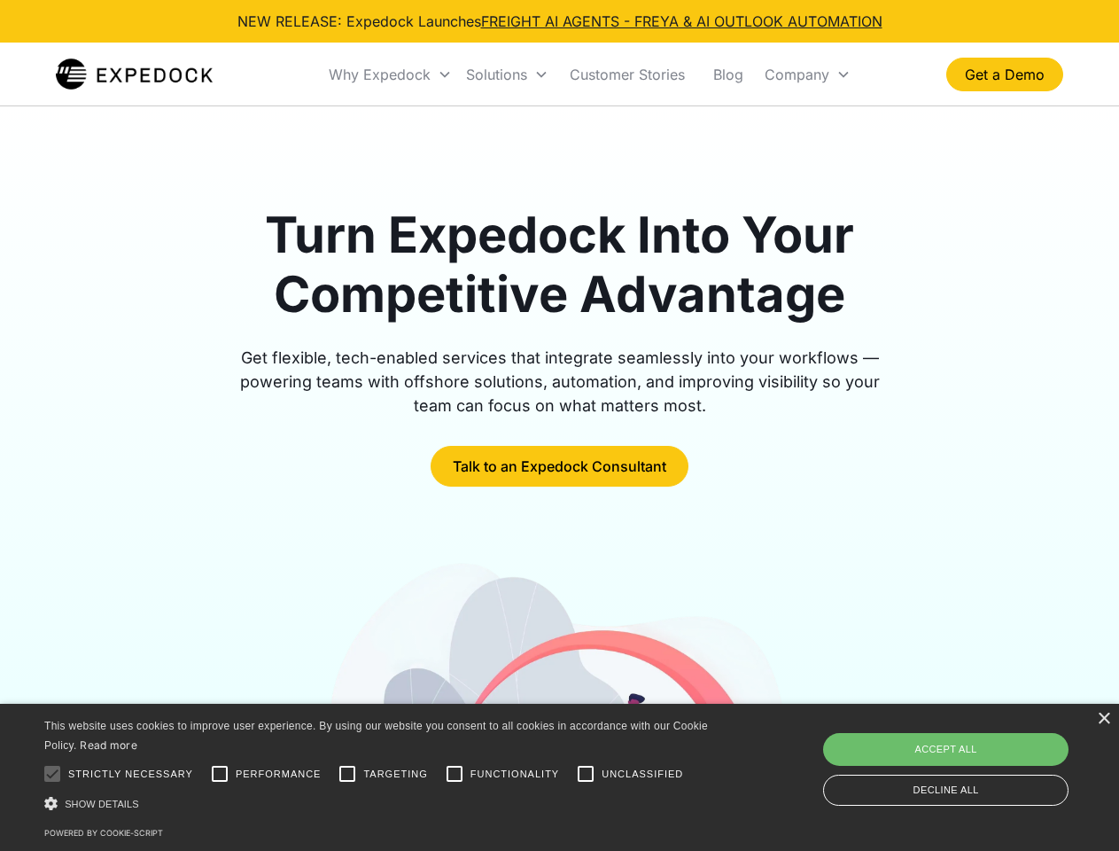 Image resolution: width=1119 pixels, height=851 pixels. I want to click on span: Performance, so click(278, 774).